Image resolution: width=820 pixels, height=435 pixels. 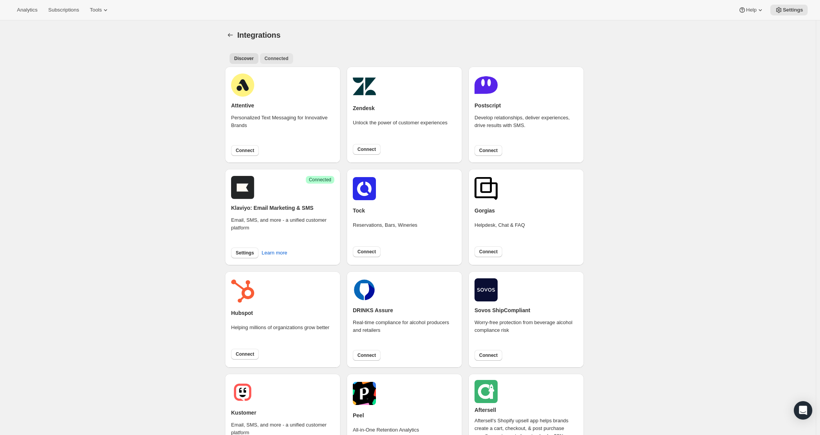 What do you see at coordinates (364, 290) in the screenshot?
I see `img: drinks.png` at bounding box center [364, 290].